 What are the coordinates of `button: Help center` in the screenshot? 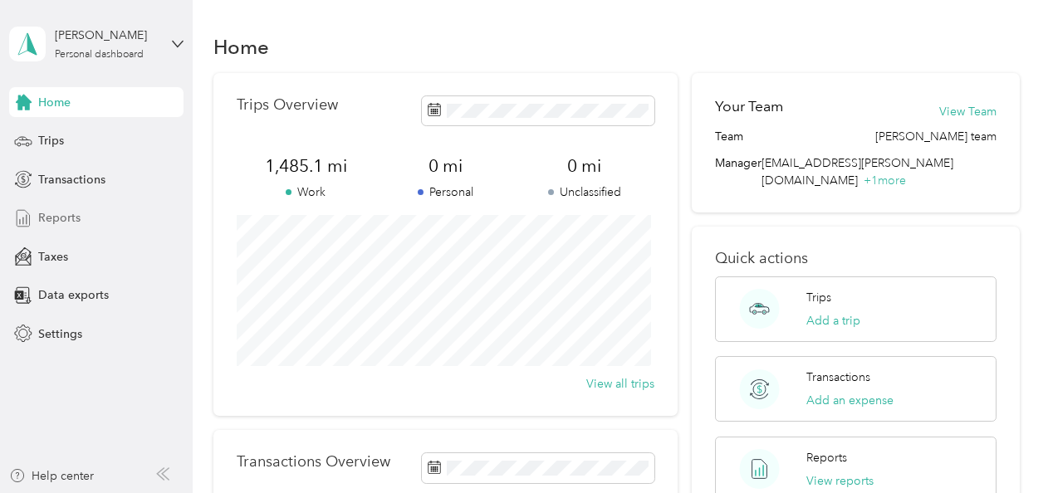 It's located at (52, 476).